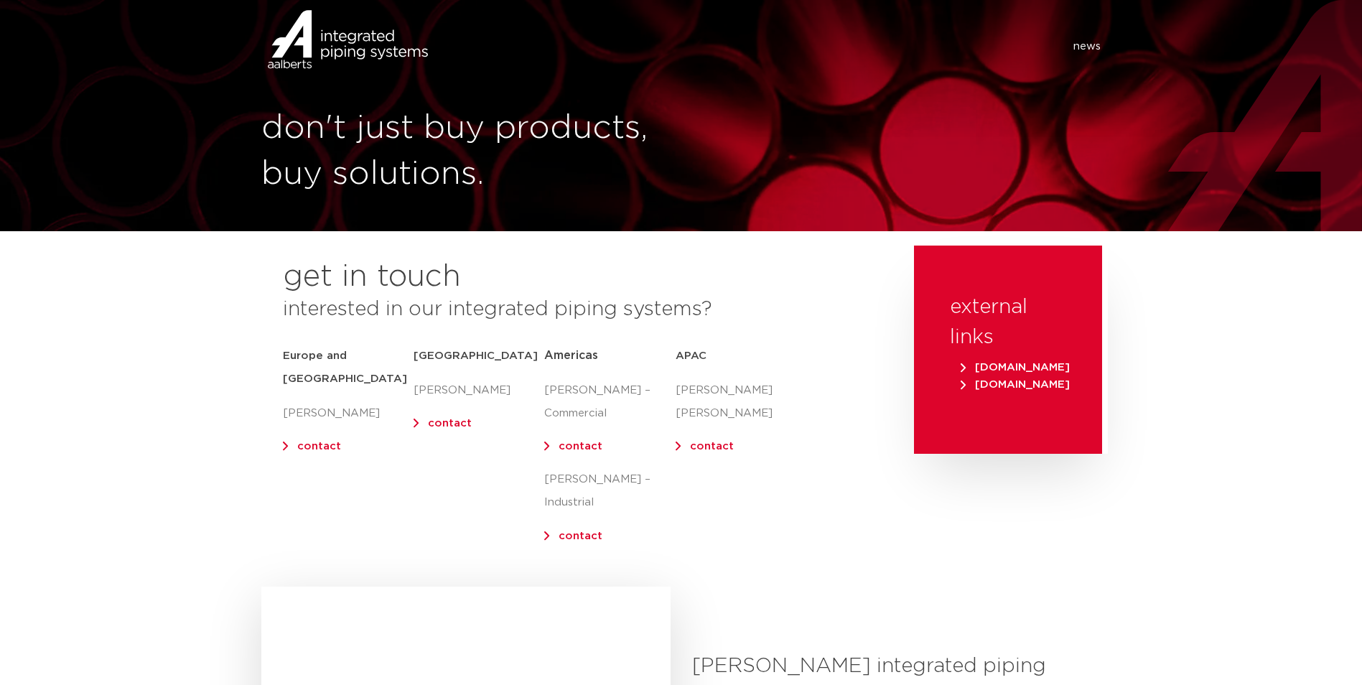 The width and height of the screenshot is (1362, 685). I want to click on h3: external links, so click(1008, 322).